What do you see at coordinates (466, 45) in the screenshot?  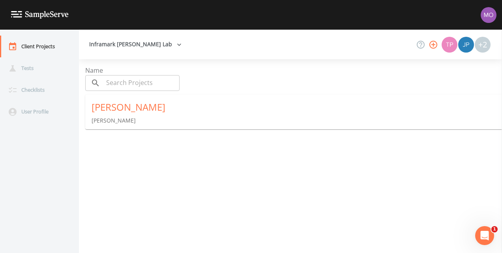 I see `img: 41241ef155101aa6d92a04480b0d0000` at bounding box center [466, 45].